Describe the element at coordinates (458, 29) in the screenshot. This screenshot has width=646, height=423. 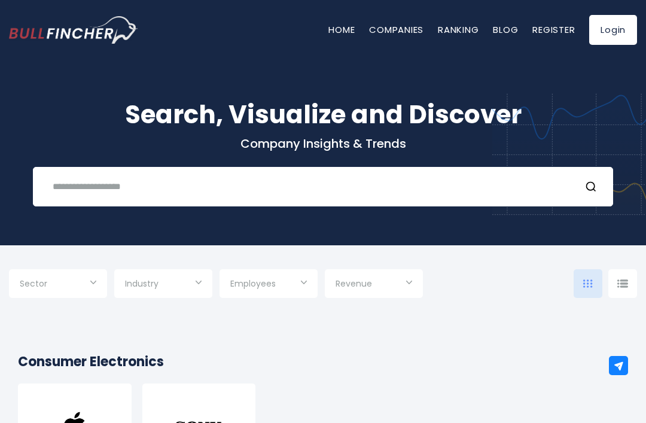
I see `a: Ranking` at that location.